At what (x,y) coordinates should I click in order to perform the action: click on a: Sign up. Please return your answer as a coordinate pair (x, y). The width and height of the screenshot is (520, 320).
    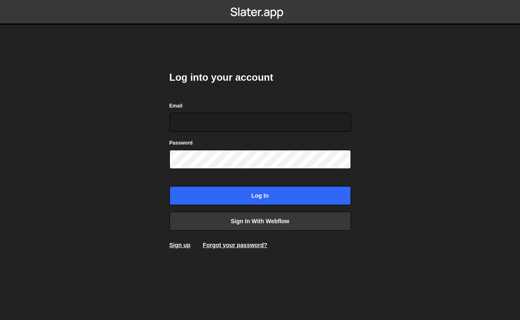
    Looking at the image, I should click on (180, 245).